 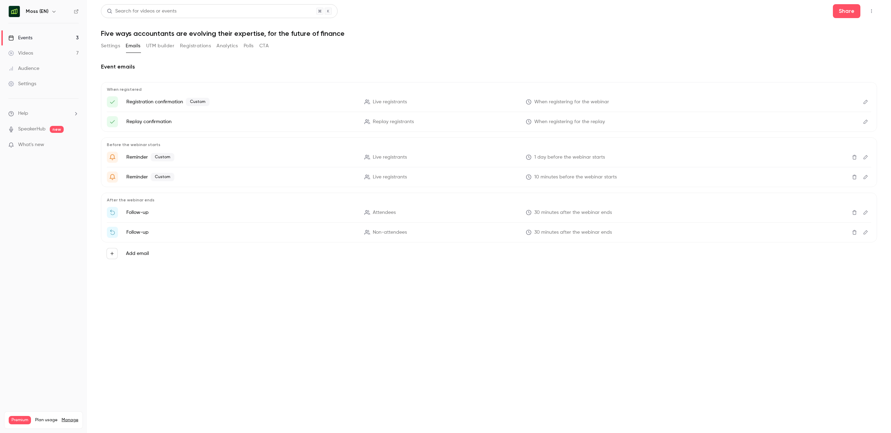 I want to click on li: help-dropdown-opener, so click(x=44, y=113).